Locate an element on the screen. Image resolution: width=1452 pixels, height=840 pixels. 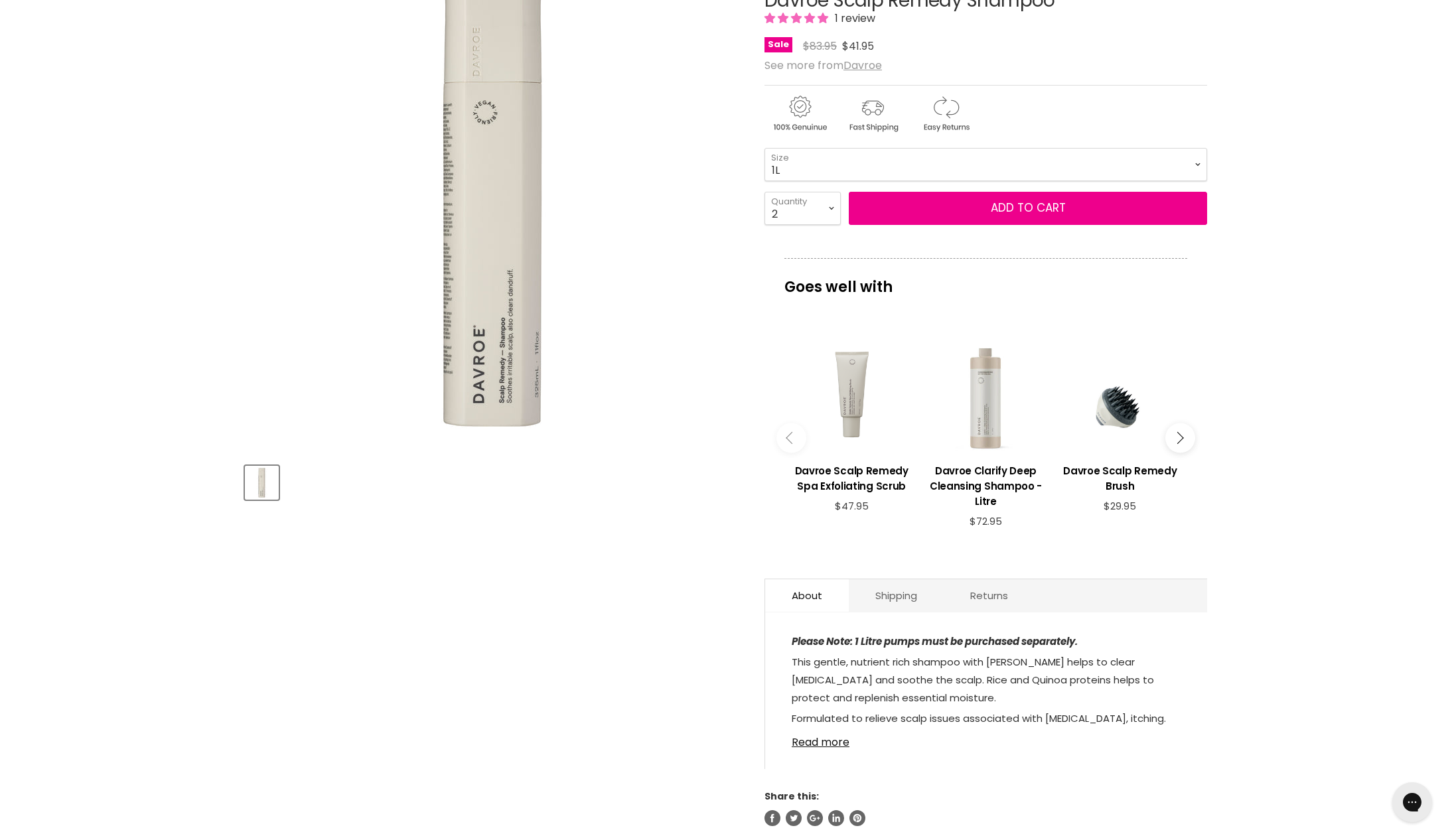
span: $47.95 is located at coordinates (852, 505).